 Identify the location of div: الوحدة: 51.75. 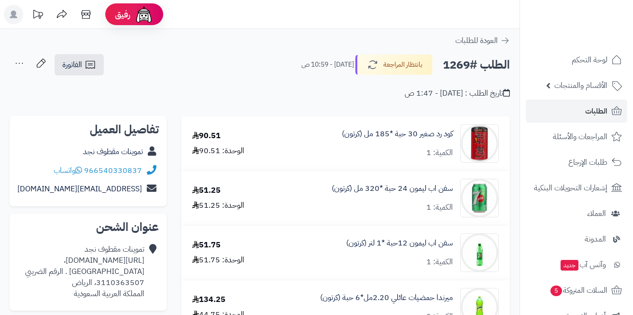
(218, 260).